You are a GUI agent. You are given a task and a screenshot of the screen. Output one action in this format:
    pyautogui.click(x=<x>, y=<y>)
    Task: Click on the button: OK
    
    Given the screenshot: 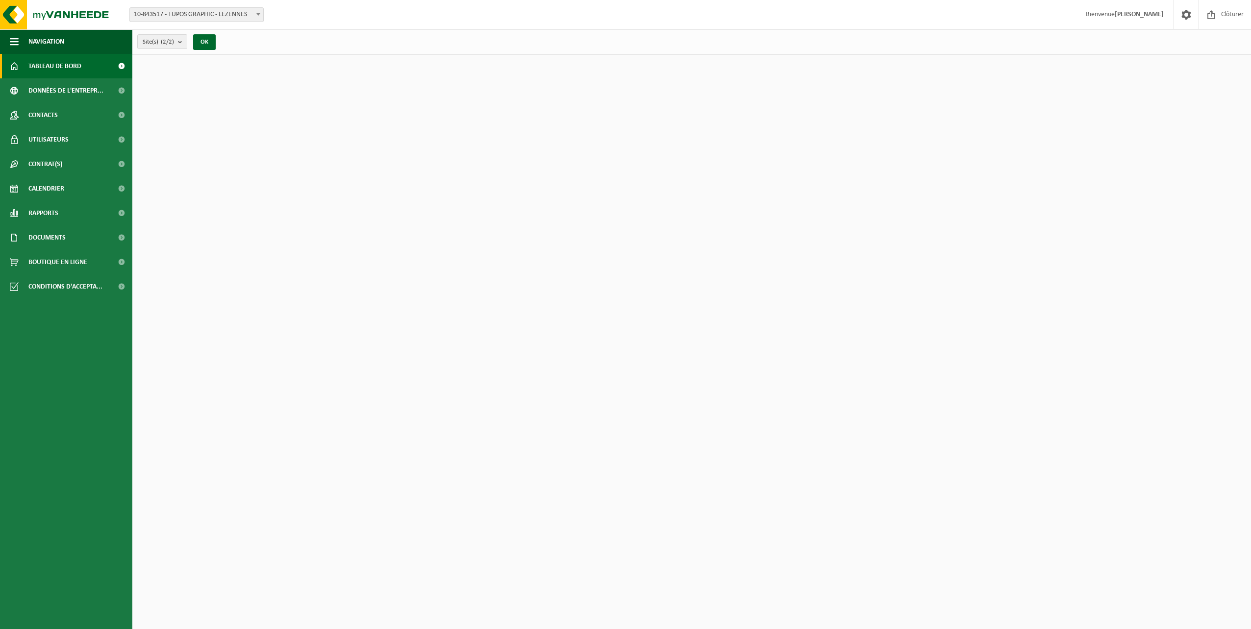 What is the action you would take?
    pyautogui.click(x=204, y=42)
    